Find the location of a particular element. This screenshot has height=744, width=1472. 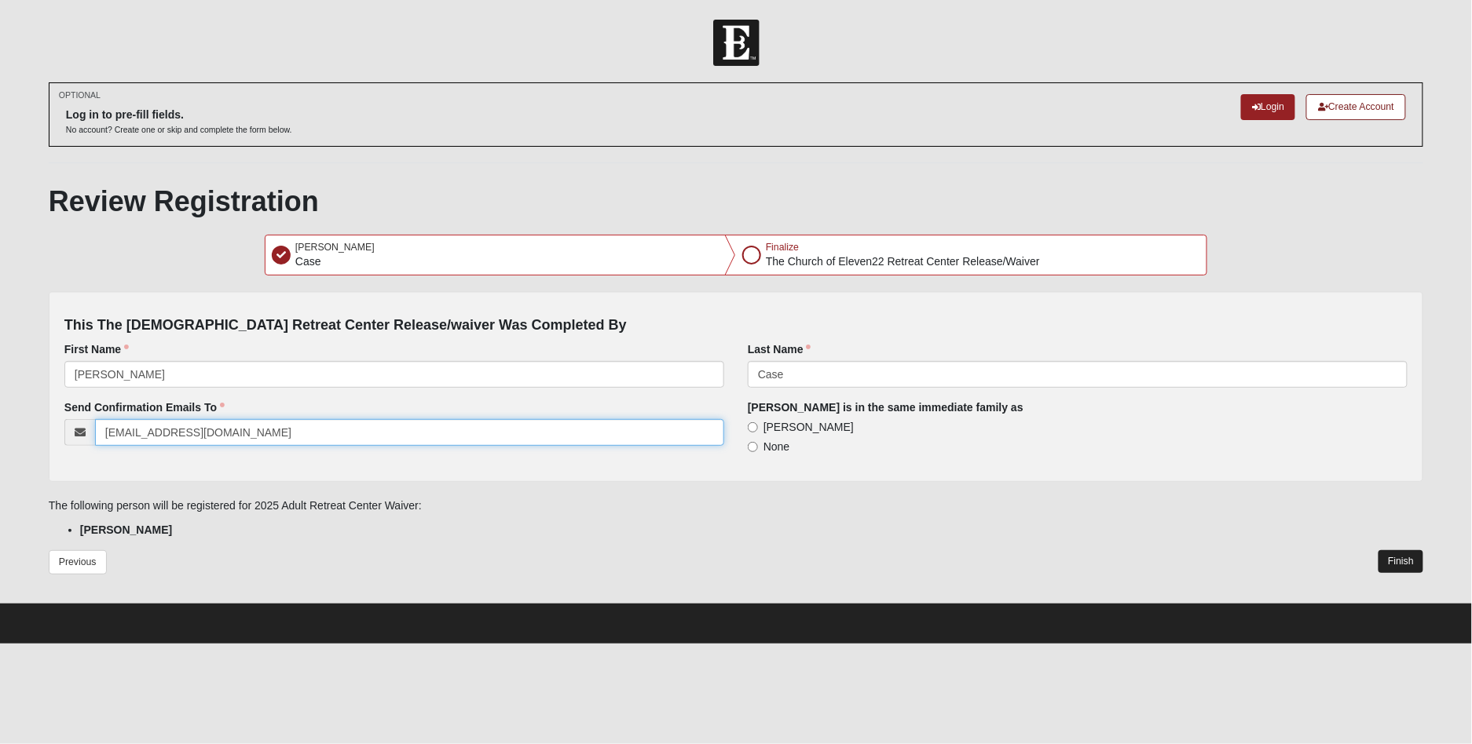

a: Login is located at coordinates (1267, 107).